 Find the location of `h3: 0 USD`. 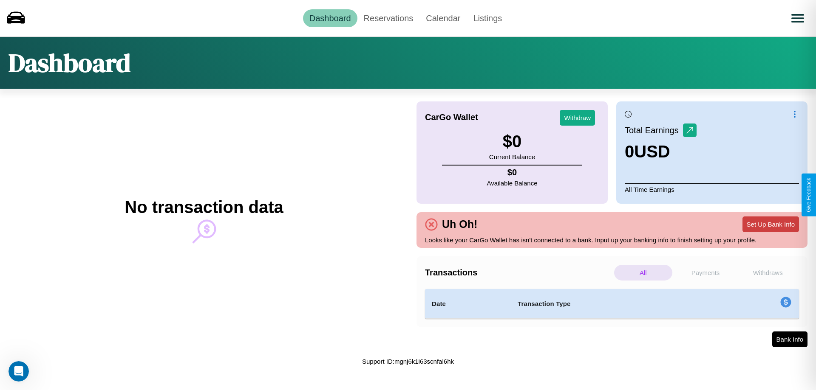

h3: 0 USD is located at coordinates (660, 152).